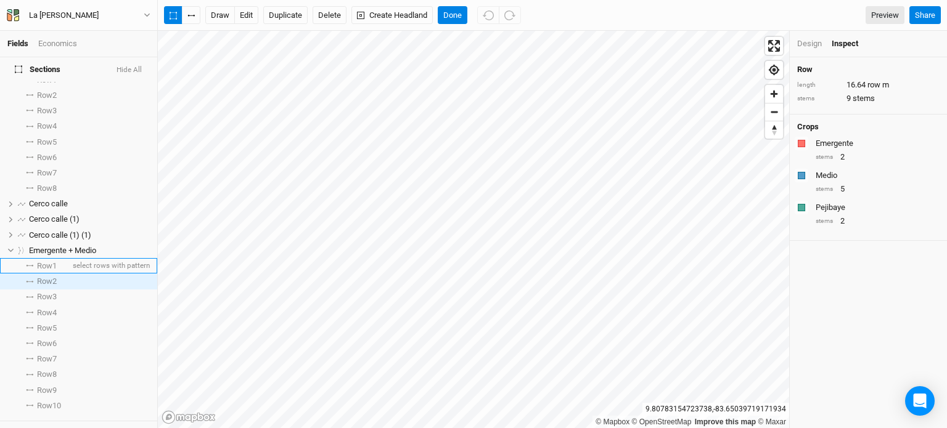 This screenshot has height=428, width=947. Describe the element at coordinates (47, 391) in the screenshot. I see `span: Row 9` at that location.